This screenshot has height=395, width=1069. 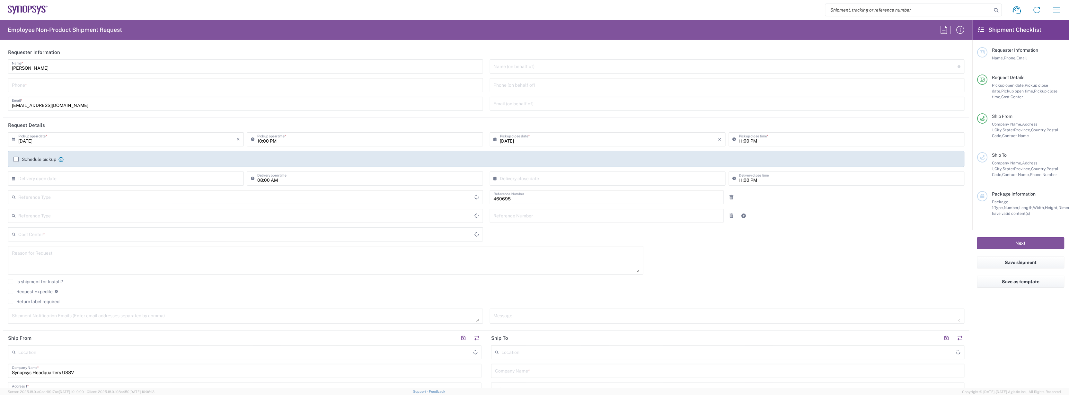 I want to click on span: Package 1:, so click(x=1001, y=205).